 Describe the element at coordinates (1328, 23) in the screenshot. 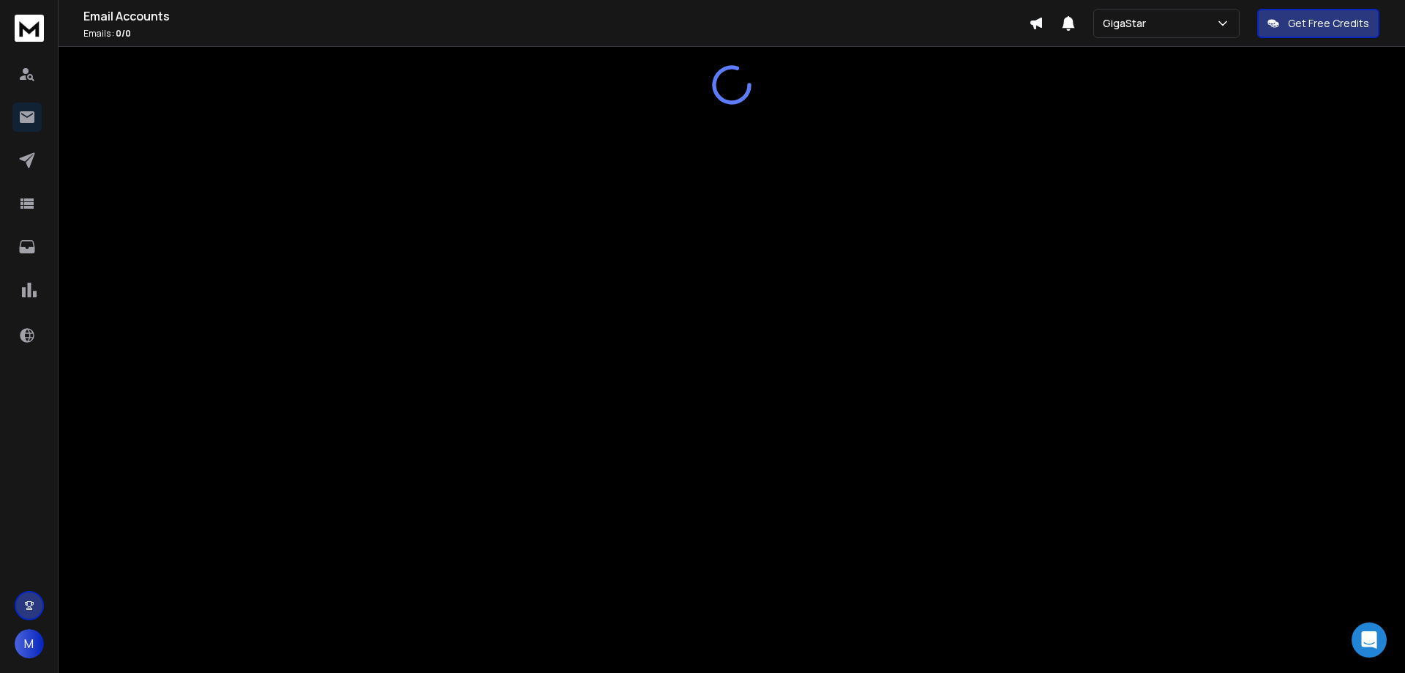

I see `p: Get Free Credits` at that location.